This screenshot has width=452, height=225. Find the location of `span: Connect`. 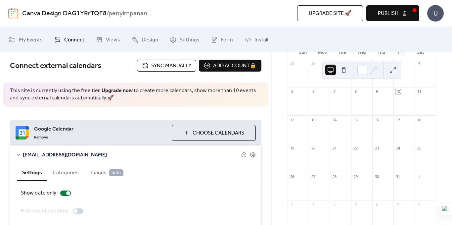

span: Connect is located at coordinates (74, 40).